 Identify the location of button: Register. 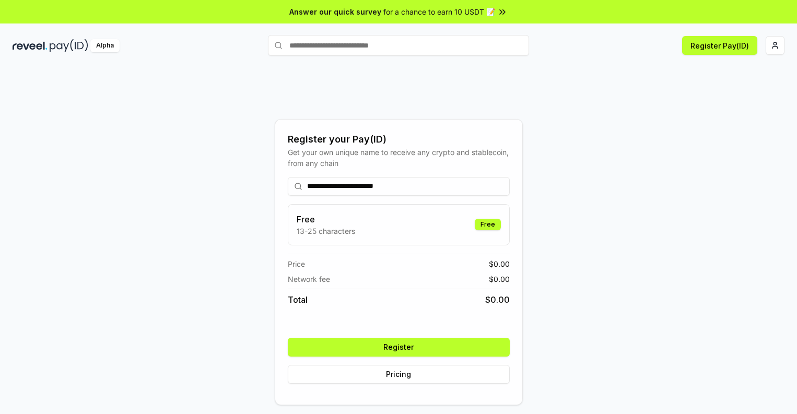
(398, 347).